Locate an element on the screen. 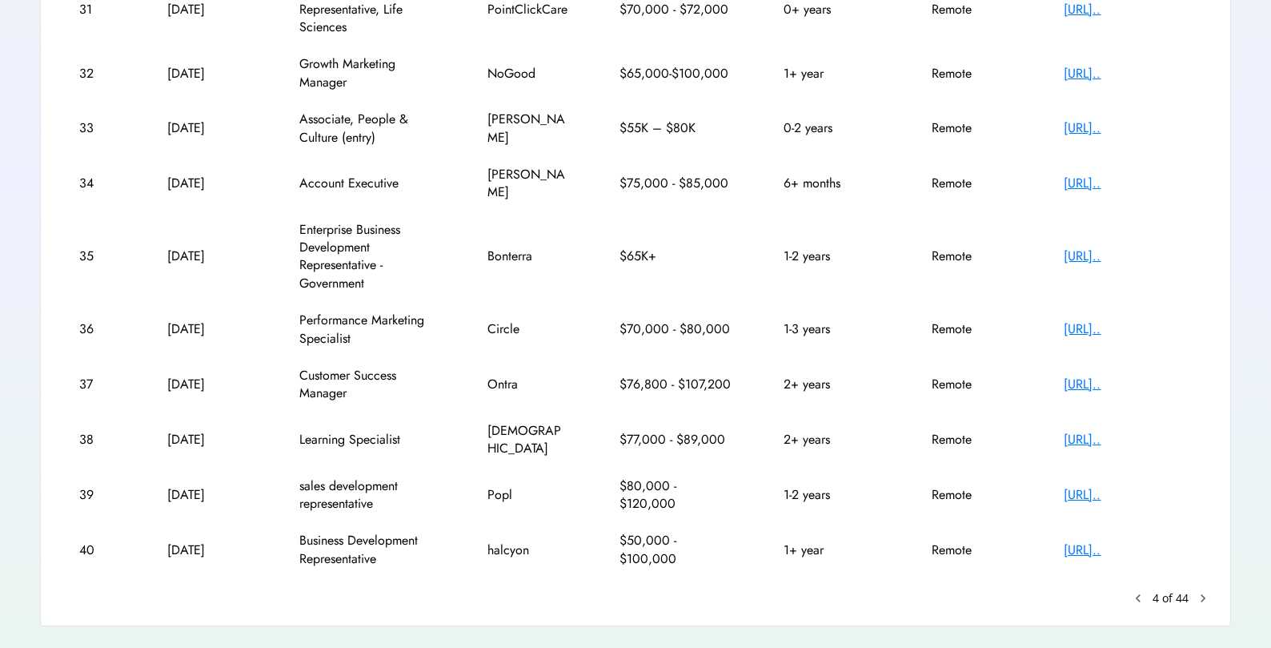  div: $75,000 - $85,000 is located at coordinates (676, 183).